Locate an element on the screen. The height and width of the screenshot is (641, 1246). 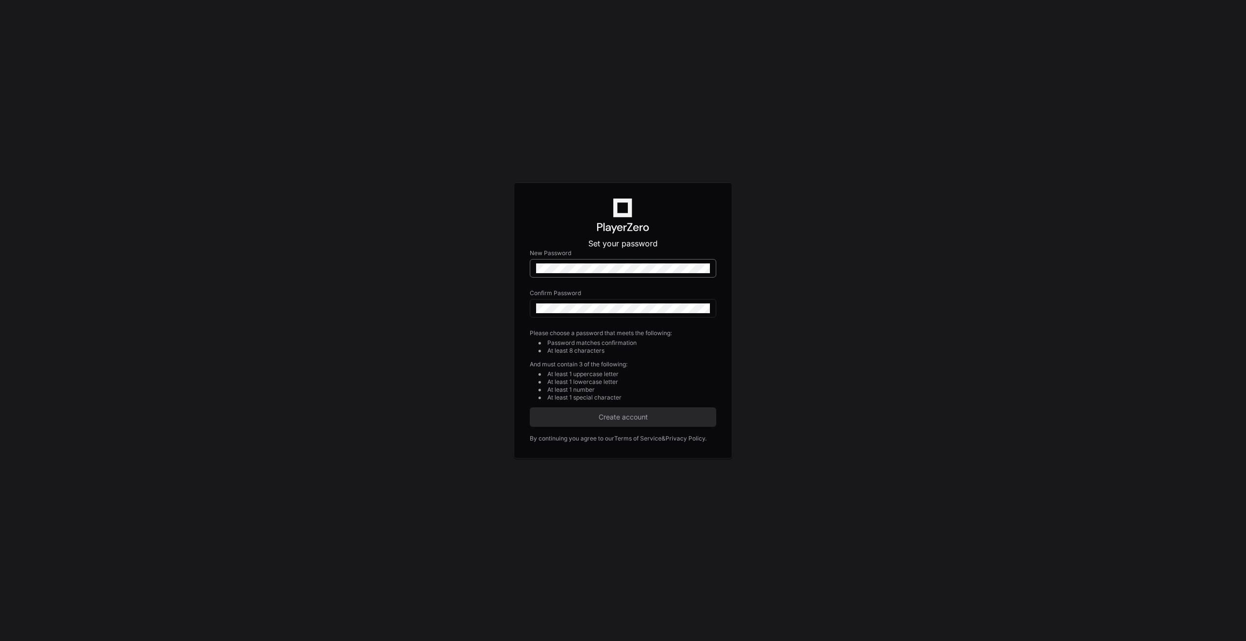
div: At least 1 uppercase letter is located at coordinates (632, 374).